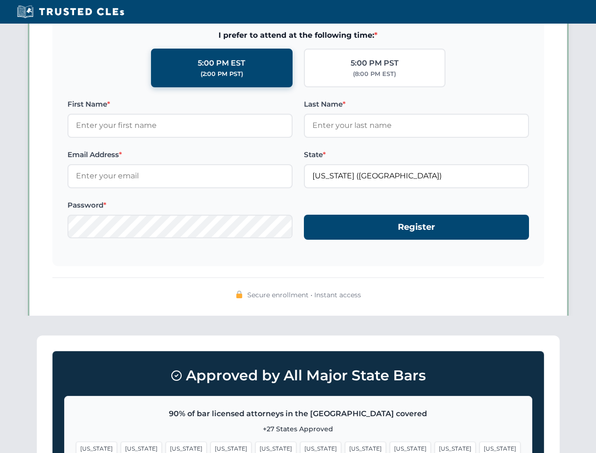  I want to click on div: 5:00 PM PST, so click(375, 63).